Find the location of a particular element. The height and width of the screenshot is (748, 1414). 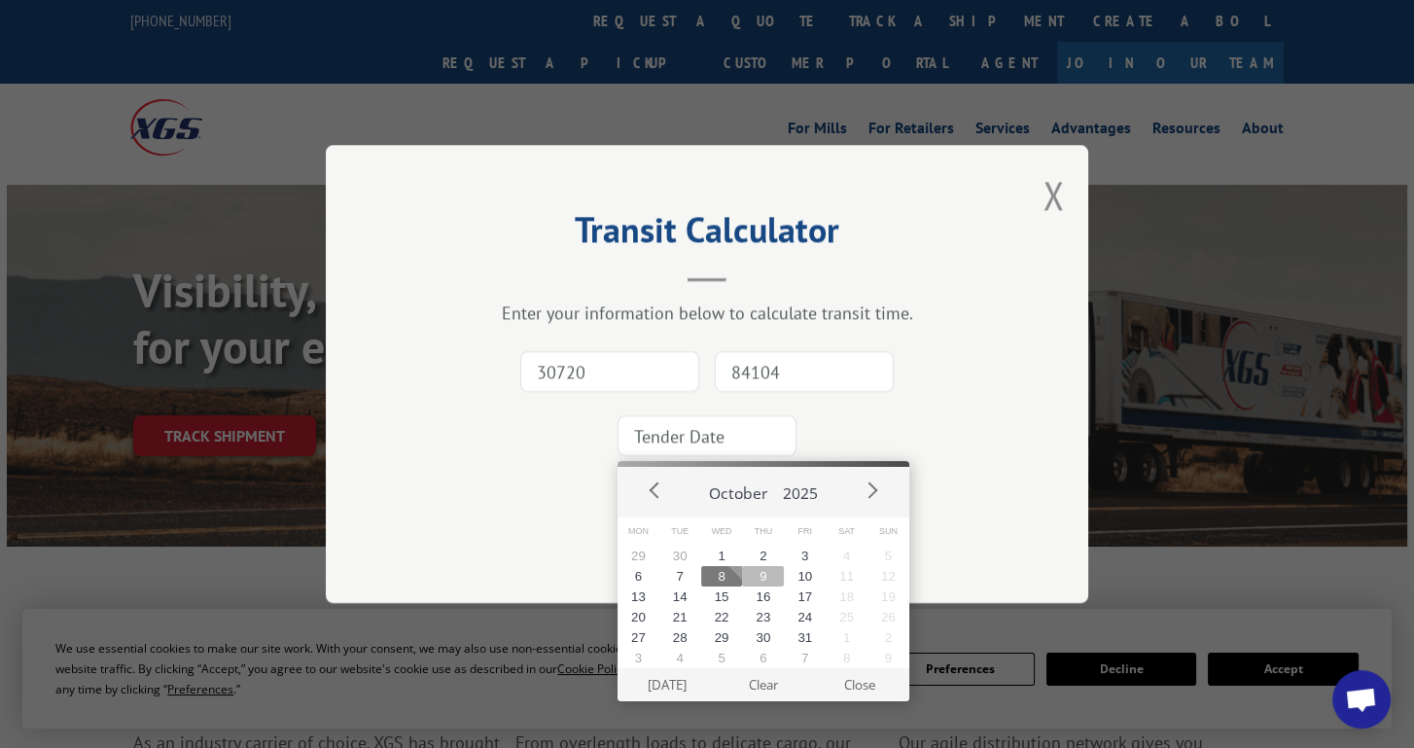

button: 24 is located at coordinates (804, 617).